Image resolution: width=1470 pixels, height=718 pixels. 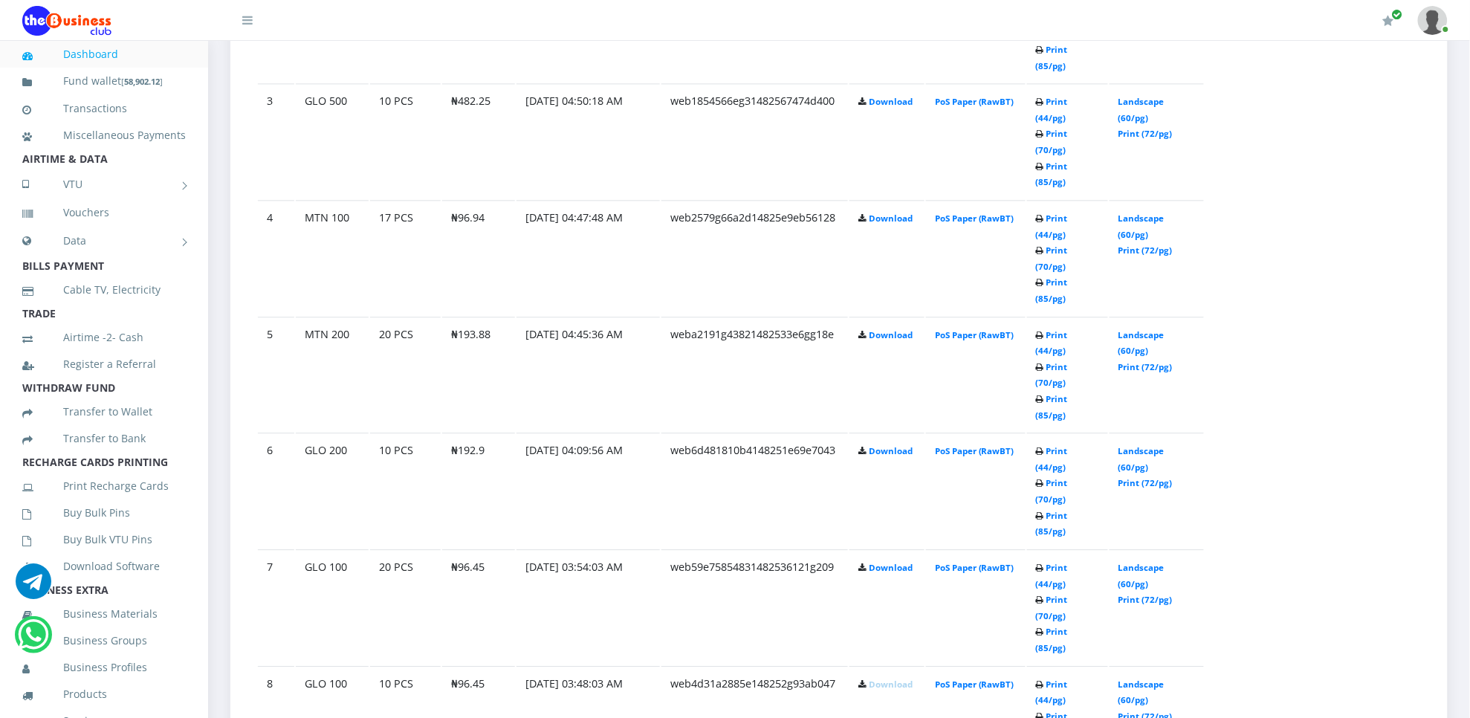 What do you see at coordinates (104, 412) in the screenshot?
I see `a: Transfer to Wallet` at bounding box center [104, 412].